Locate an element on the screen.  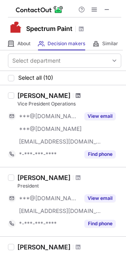
span: Decision makers is located at coordinates (66, 44).